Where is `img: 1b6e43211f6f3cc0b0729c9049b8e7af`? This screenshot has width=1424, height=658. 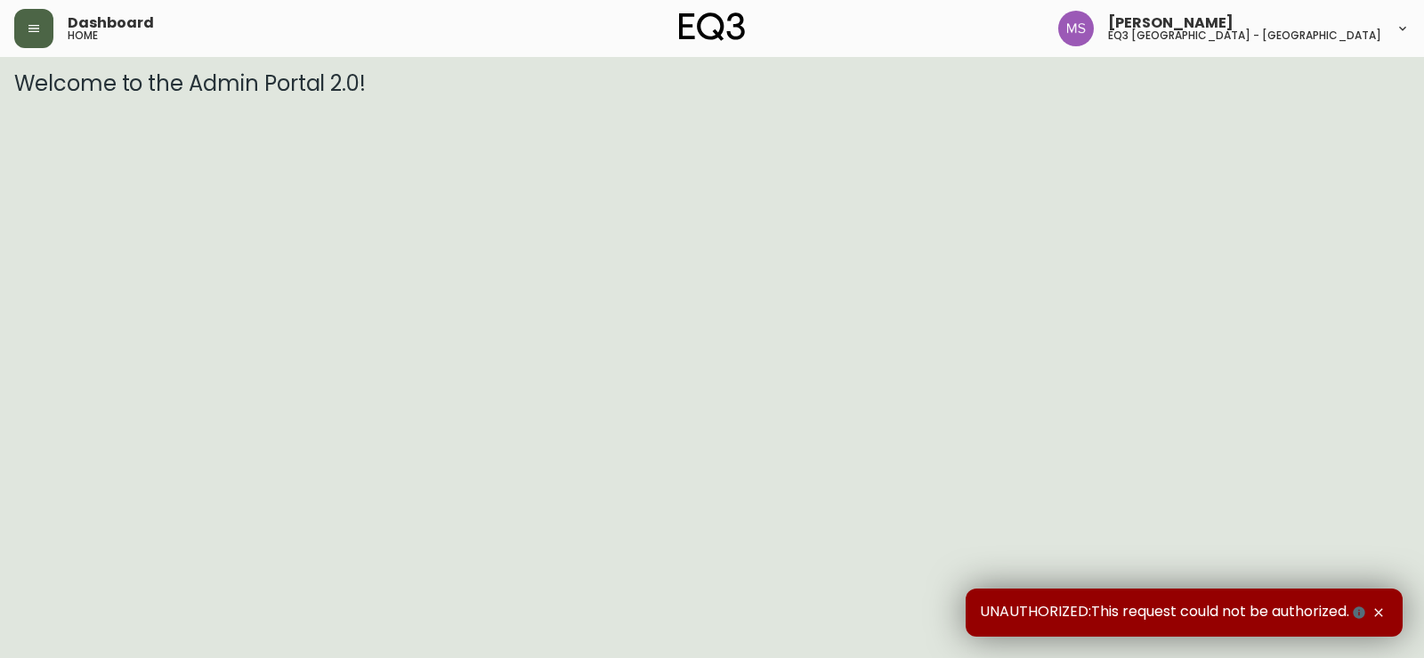
img: 1b6e43211f6f3cc0b0729c9049b8e7af is located at coordinates (1076, 28).